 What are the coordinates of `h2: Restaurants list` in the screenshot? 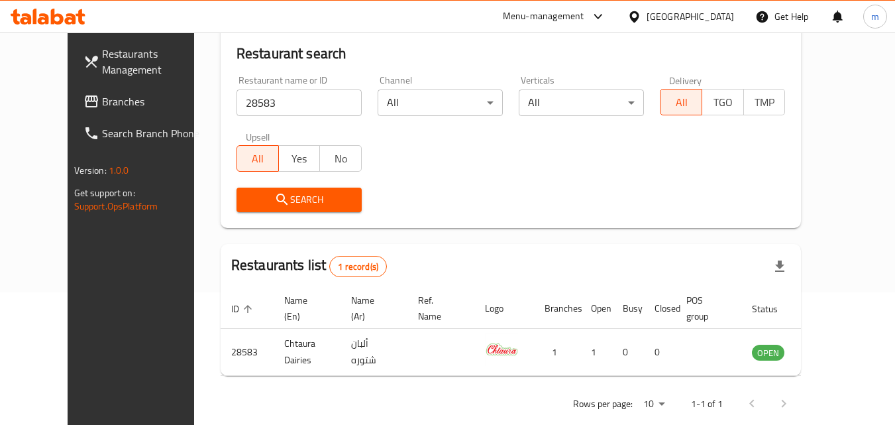 It's located at (309, 266).